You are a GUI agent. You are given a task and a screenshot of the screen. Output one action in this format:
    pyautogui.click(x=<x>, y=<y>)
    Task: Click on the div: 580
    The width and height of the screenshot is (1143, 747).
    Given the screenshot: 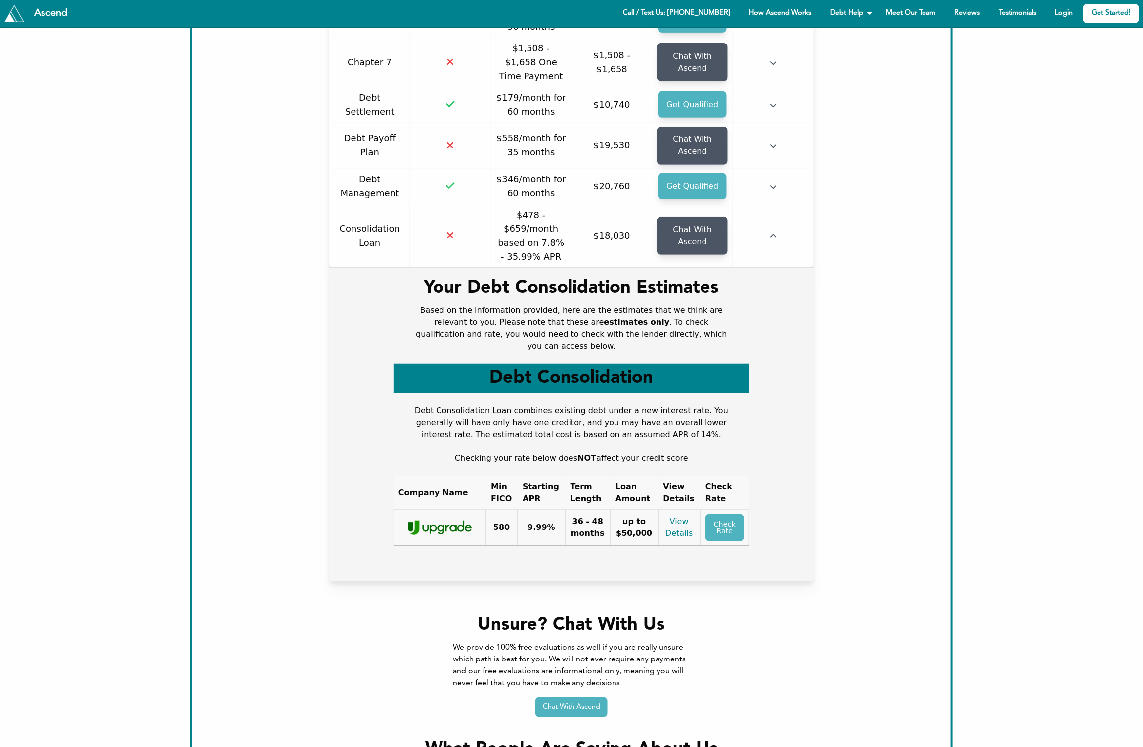 What is the action you would take?
    pyautogui.click(x=501, y=528)
    